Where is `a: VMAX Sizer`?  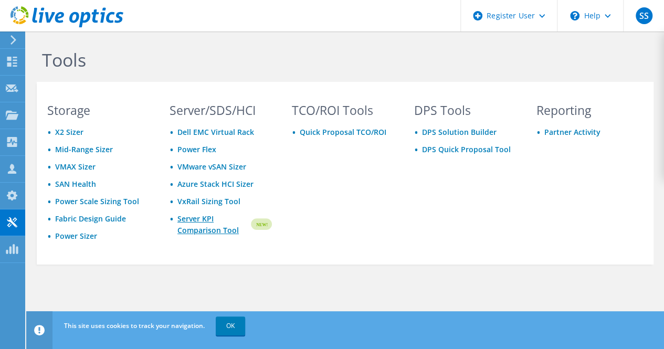
a: VMAX Sizer is located at coordinates (75, 166).